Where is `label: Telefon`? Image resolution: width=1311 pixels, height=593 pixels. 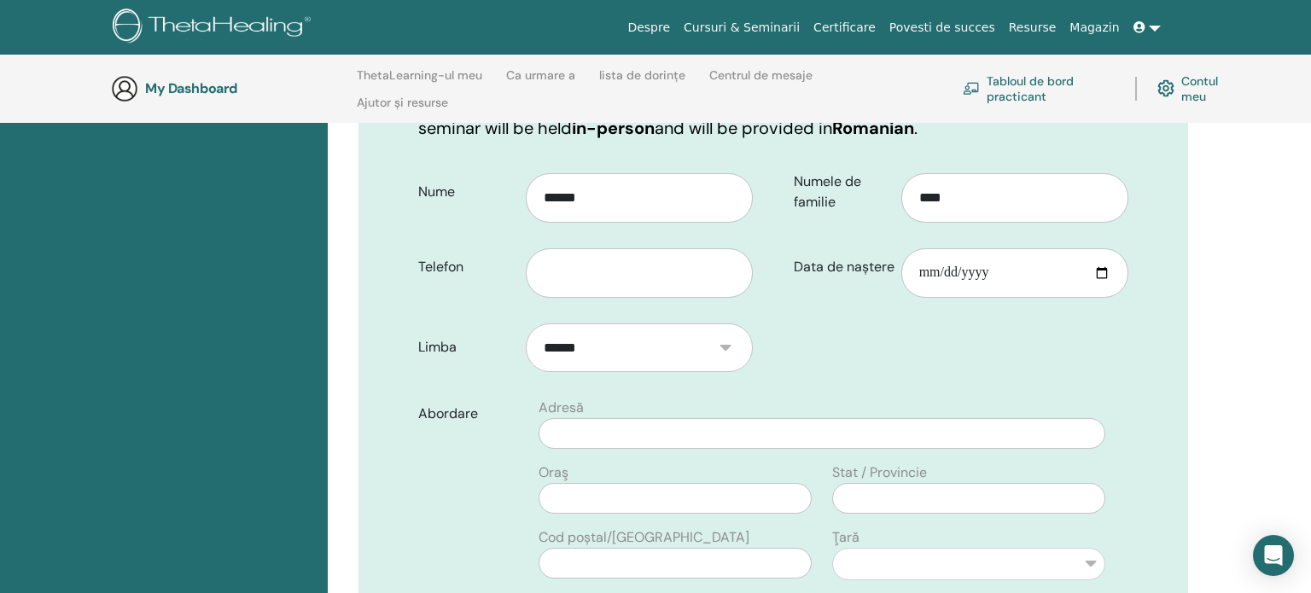 label: Telefon is located at coordinates (465, 267).